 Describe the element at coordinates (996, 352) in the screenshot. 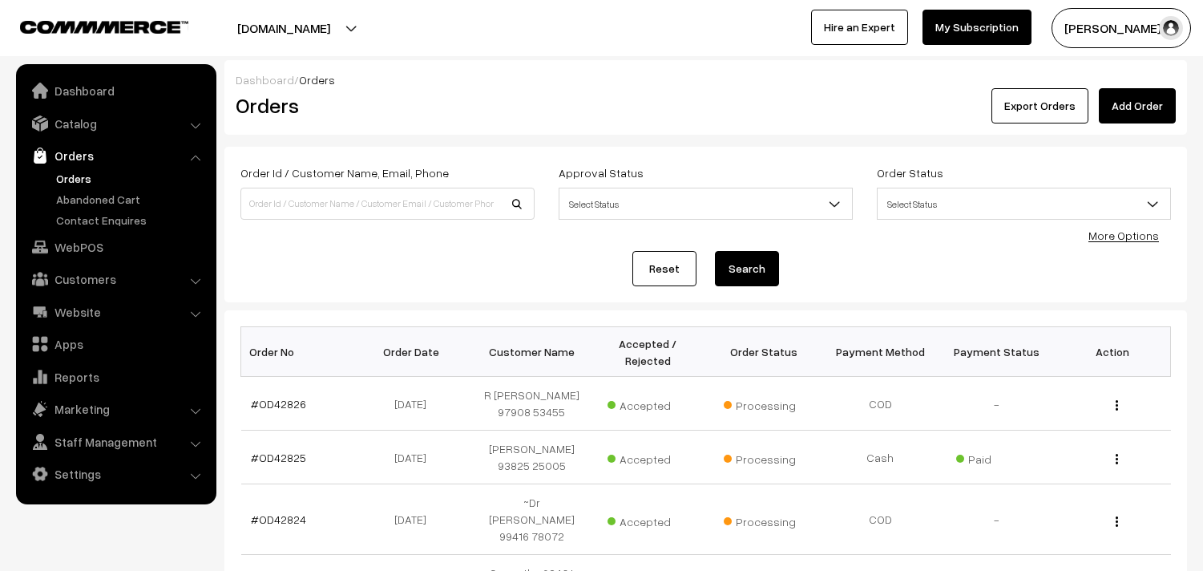

I see `th: Payment Status` at that location.